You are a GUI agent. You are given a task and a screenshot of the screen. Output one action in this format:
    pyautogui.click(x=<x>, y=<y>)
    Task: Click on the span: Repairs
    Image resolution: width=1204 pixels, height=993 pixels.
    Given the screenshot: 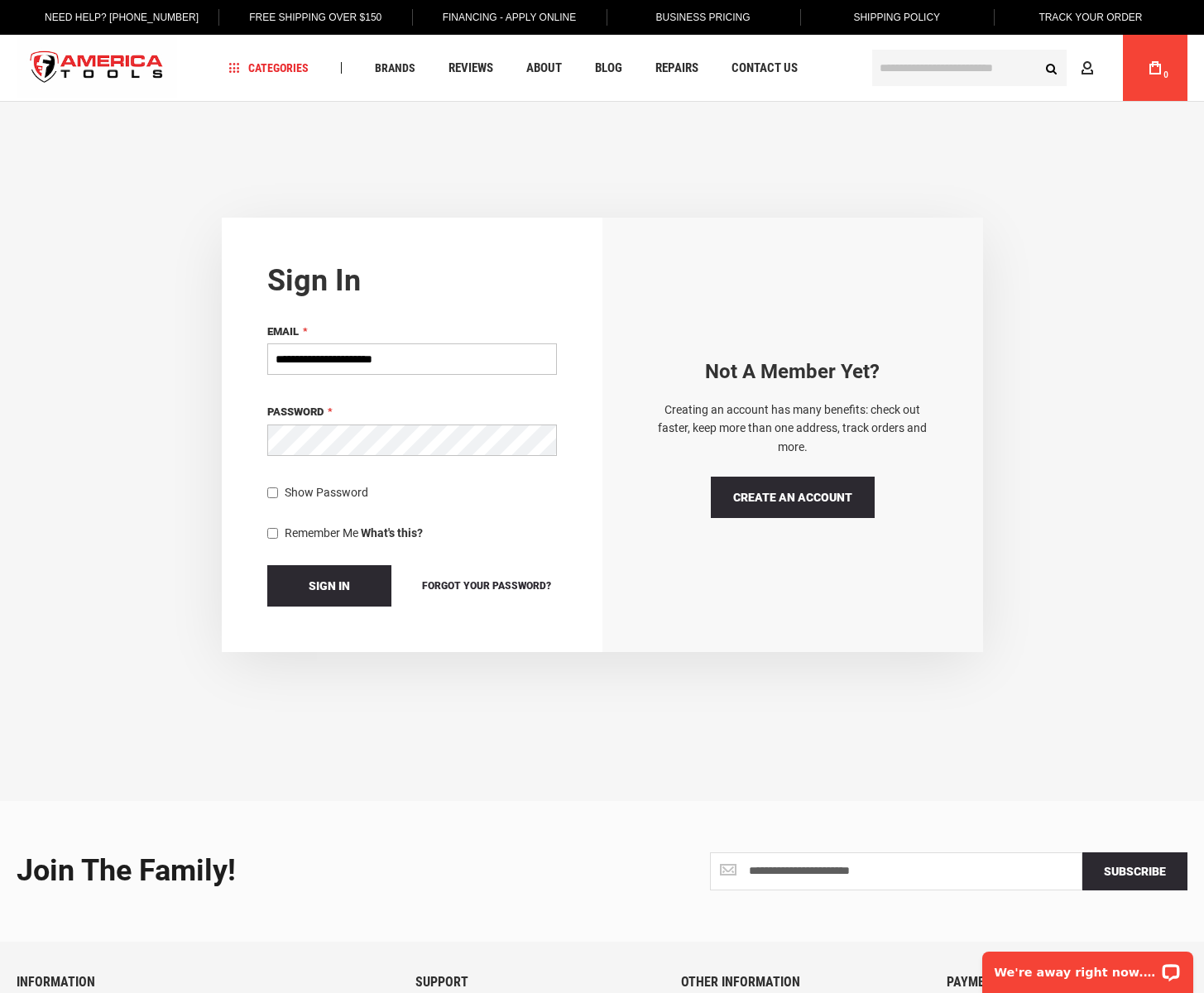 What is the action you would take?
    pyautogui.click(x=677, y=68)
    